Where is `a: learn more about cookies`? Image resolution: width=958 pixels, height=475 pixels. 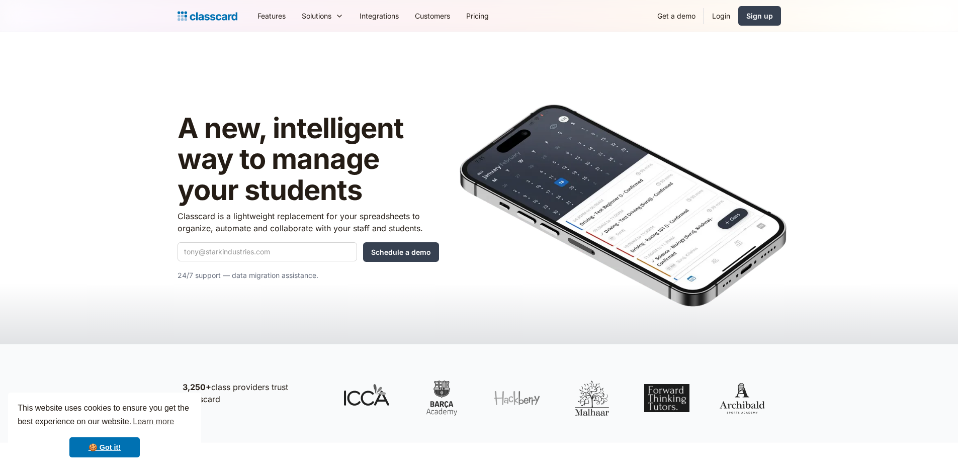
a: learn more about cookies is located at coordinates (153, 422).